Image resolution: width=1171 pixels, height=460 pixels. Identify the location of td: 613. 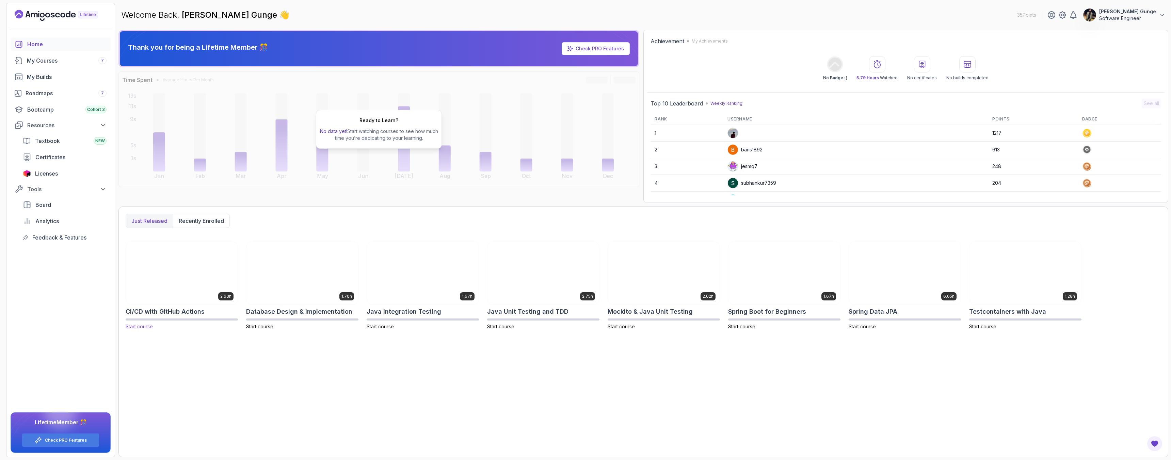
(1033, 150).